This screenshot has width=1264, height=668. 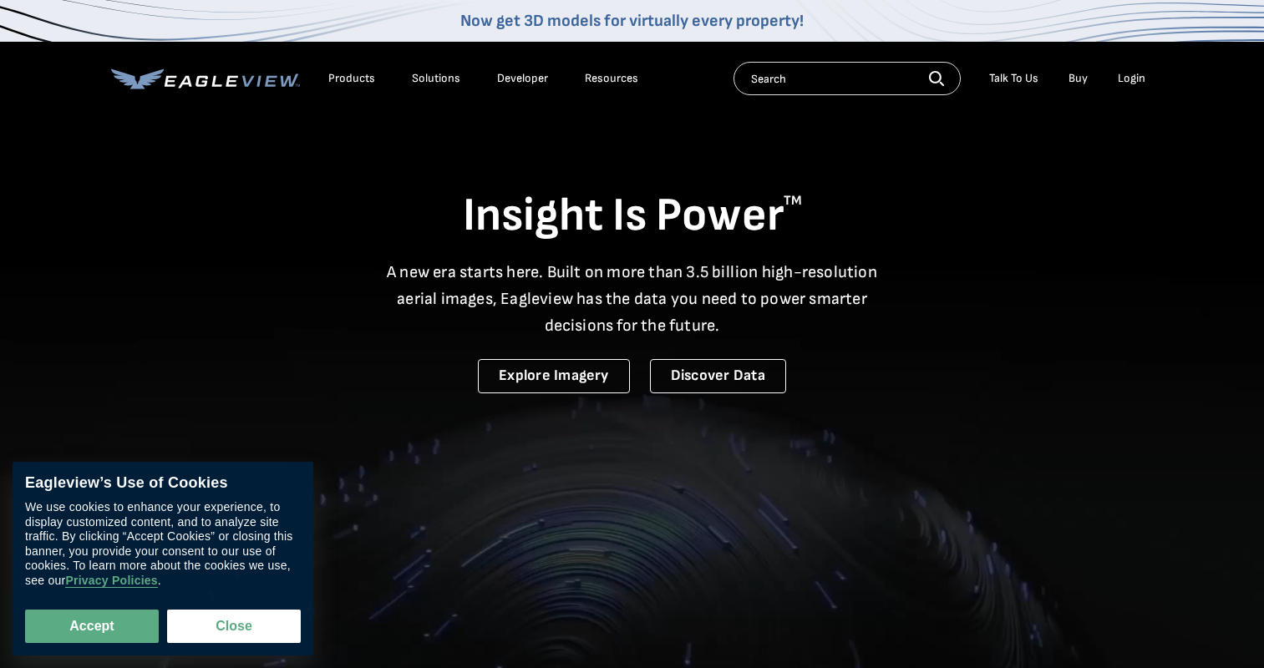 What do you see at coordinates (1078, 79) in the screenshot?
I see `a: Buy` at bounding box center [1078, 79].